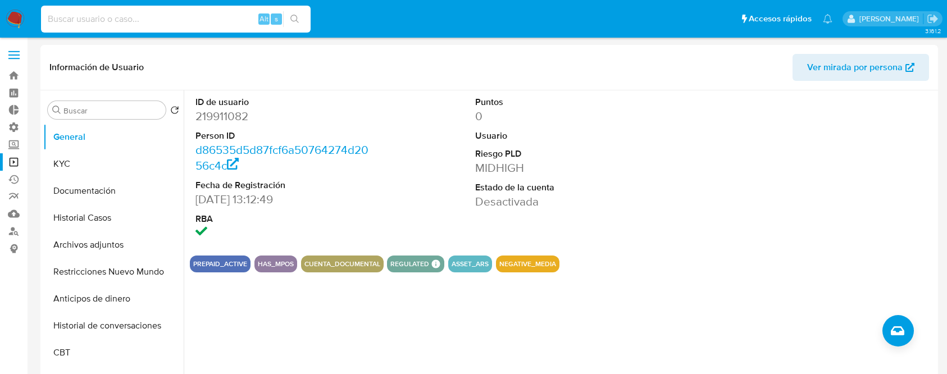  Describe the element at coordinates (97, 67) in the screenshot. I see `h1: Información de Usuario` at that location.